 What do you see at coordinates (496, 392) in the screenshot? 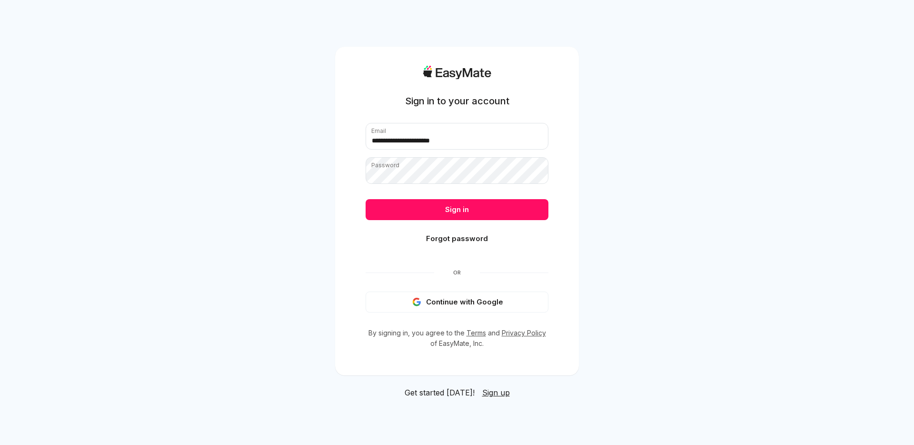
I see `span: Sign up` at bounding box center [496, 392].